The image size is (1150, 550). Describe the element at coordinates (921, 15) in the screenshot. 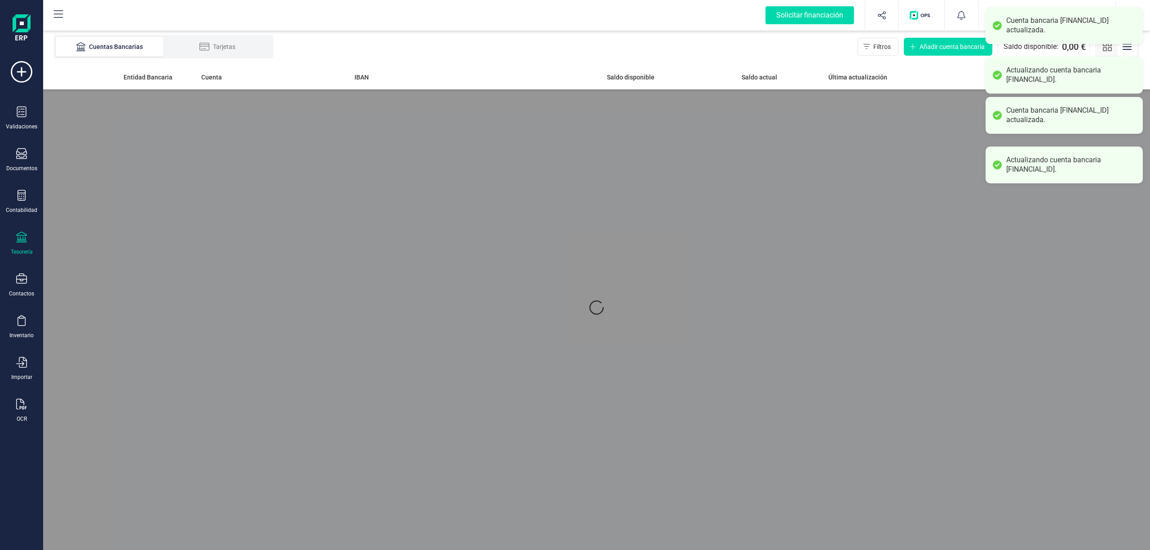

I see `img: Logo de OPS` at that location.